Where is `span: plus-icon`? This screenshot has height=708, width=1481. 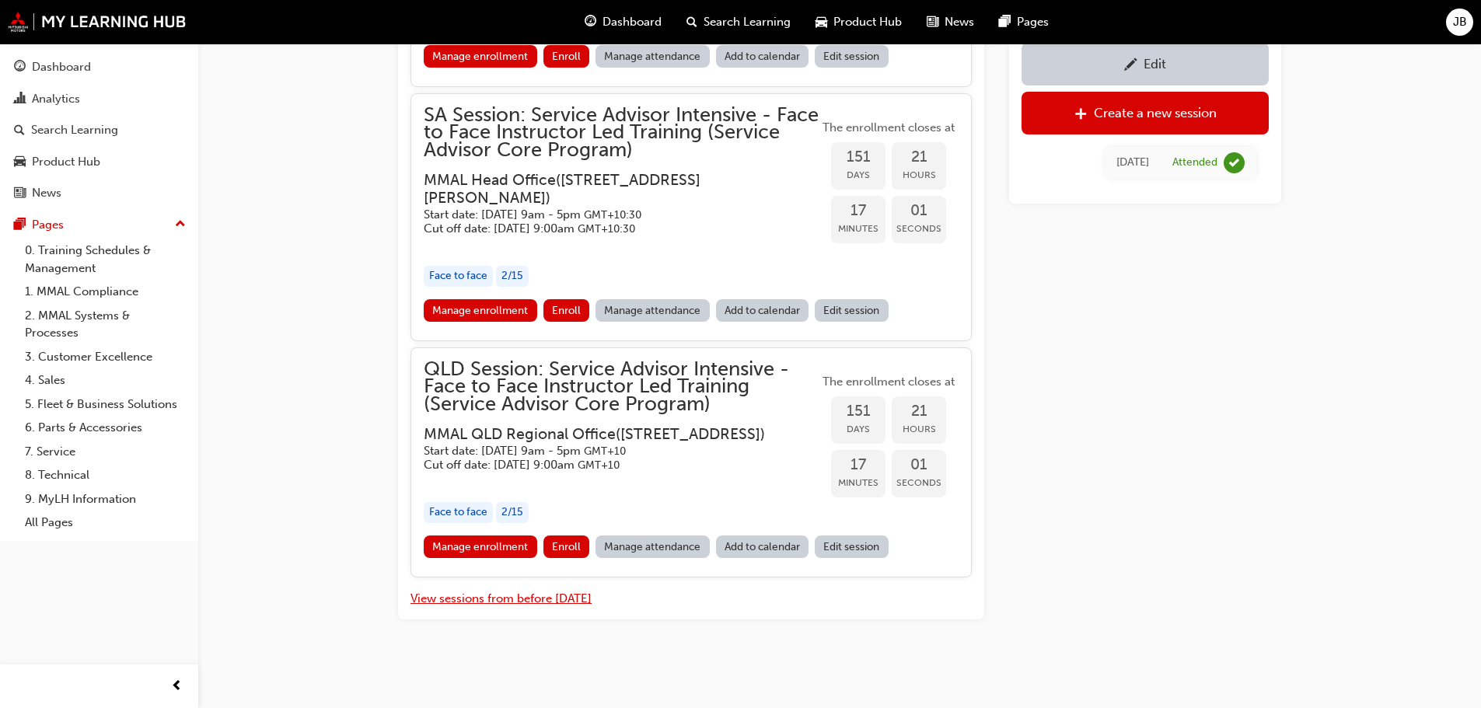 span: plus-icon is located at coordinates (1080, 114).